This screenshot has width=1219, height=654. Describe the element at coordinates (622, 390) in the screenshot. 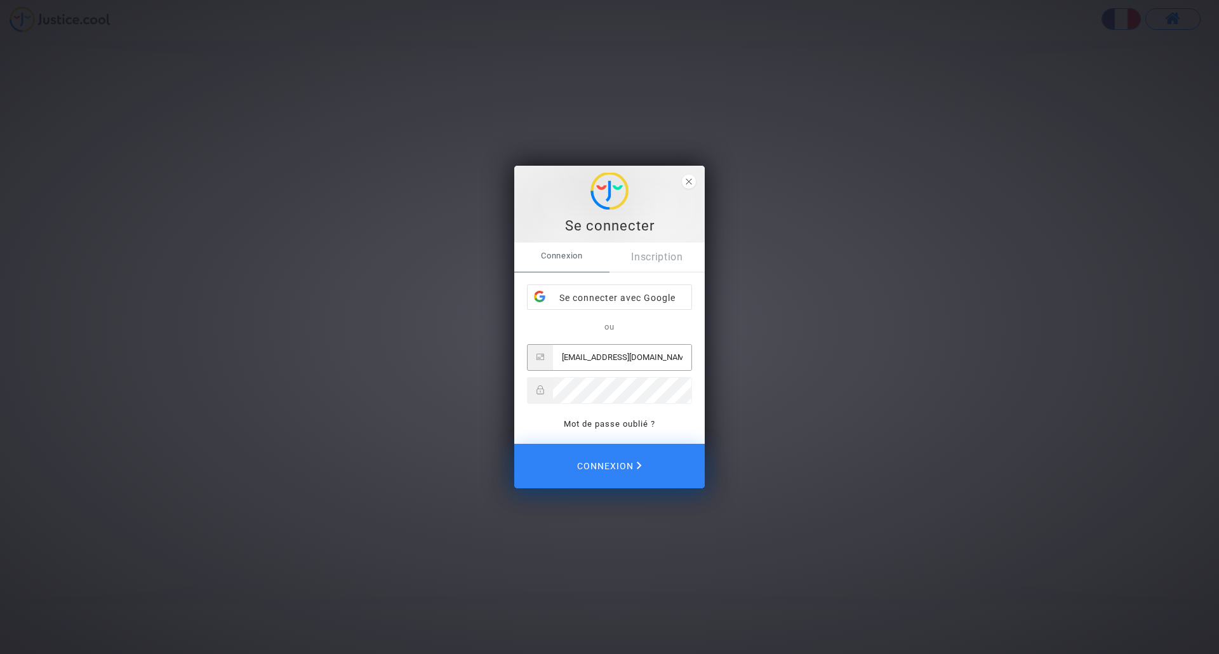

I see `input: Password` at that location.